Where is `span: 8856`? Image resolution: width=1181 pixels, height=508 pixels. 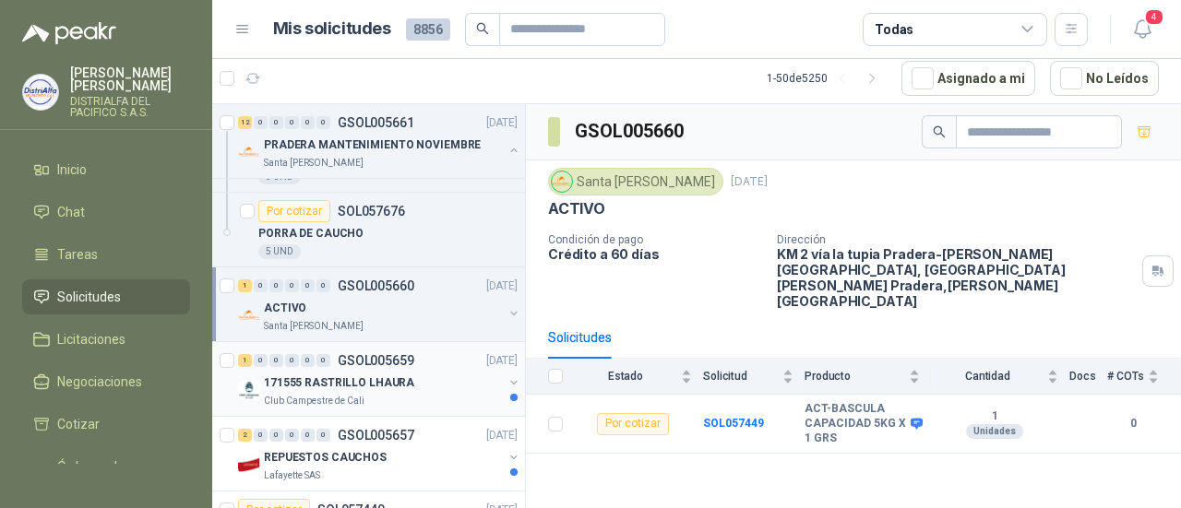 span: 8856 is located at coordinates (428, 30).